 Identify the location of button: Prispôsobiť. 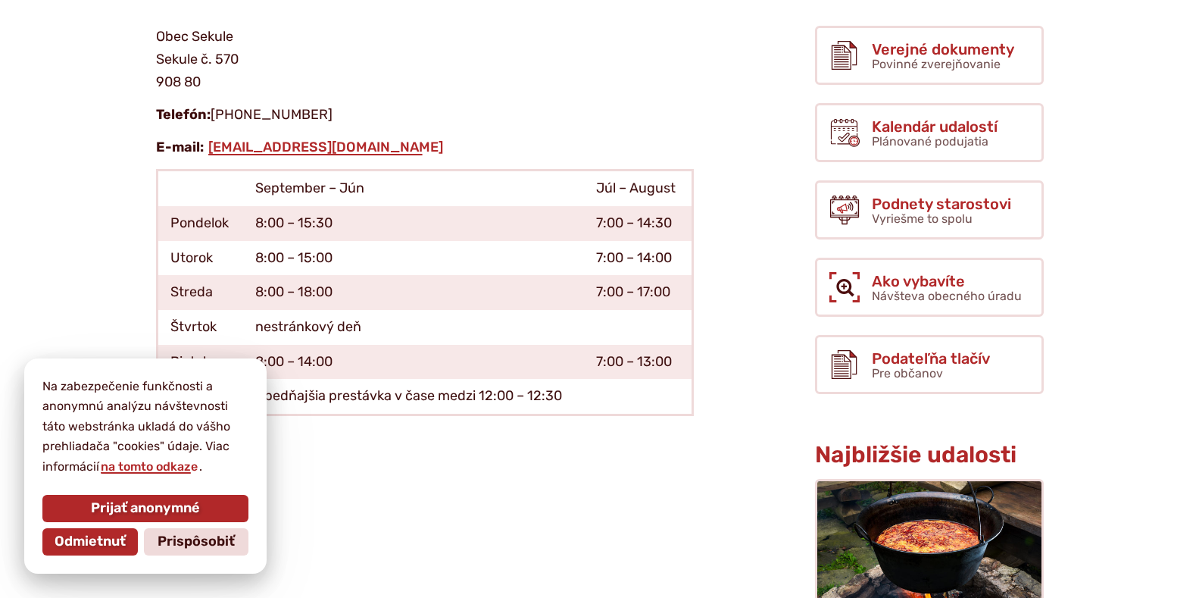
(196, 542).